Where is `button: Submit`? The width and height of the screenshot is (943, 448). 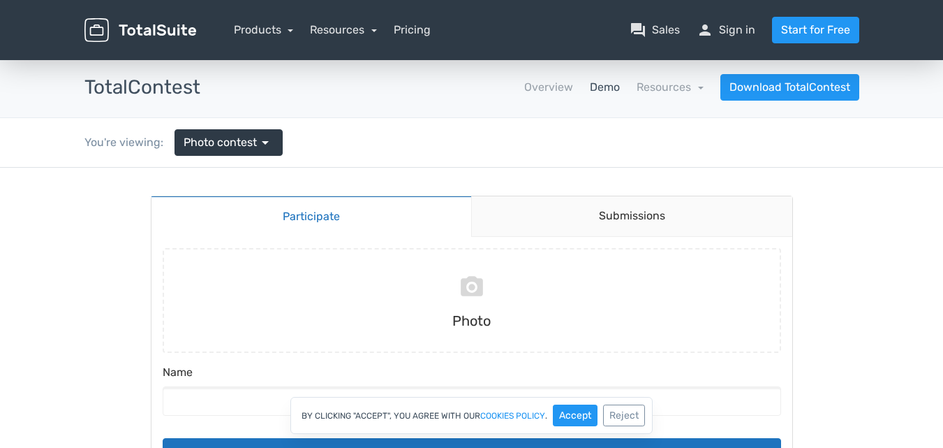 button: Submit is located at coordinates (472, 288).